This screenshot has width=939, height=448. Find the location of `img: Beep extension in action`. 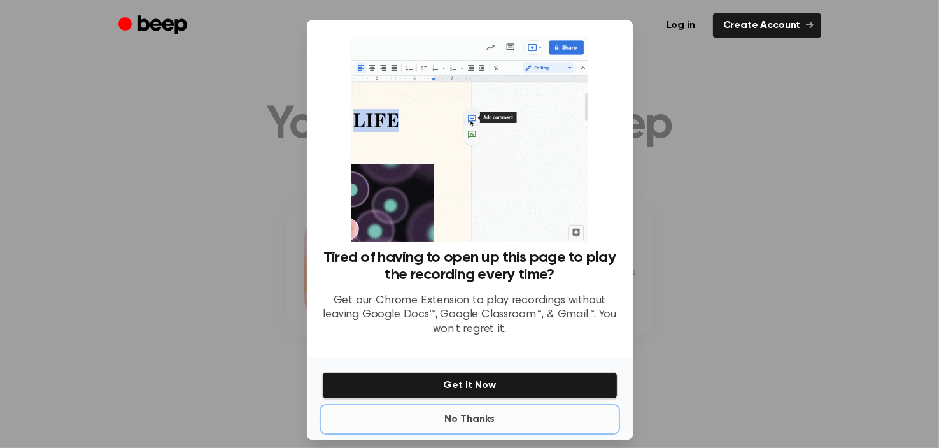

img: Beep extension in action is located at coordinates (469, 138).